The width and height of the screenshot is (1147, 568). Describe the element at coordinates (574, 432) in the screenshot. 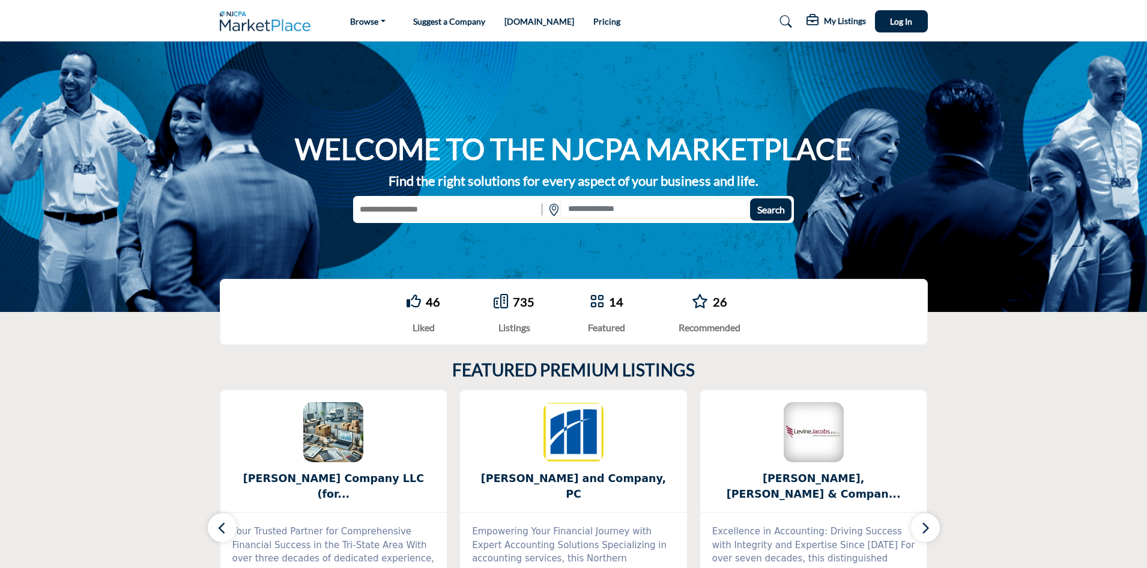

I see `img: Magone and Company, PC` at that location.